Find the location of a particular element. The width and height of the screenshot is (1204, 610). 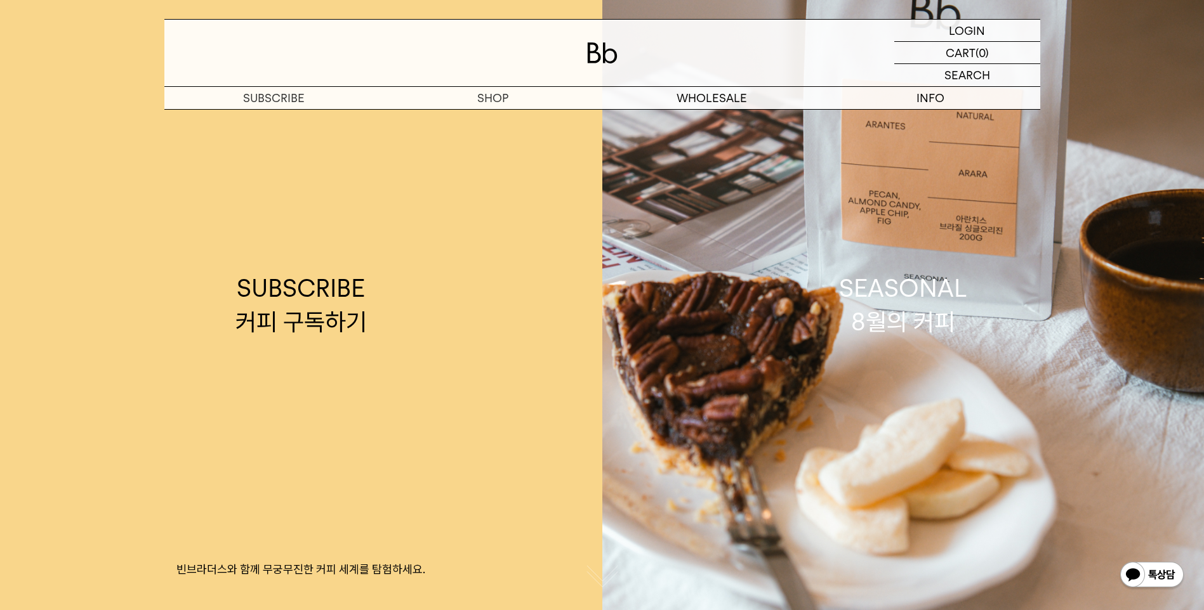

p: SUBSCRIBE is located at coordinates (273, 98).